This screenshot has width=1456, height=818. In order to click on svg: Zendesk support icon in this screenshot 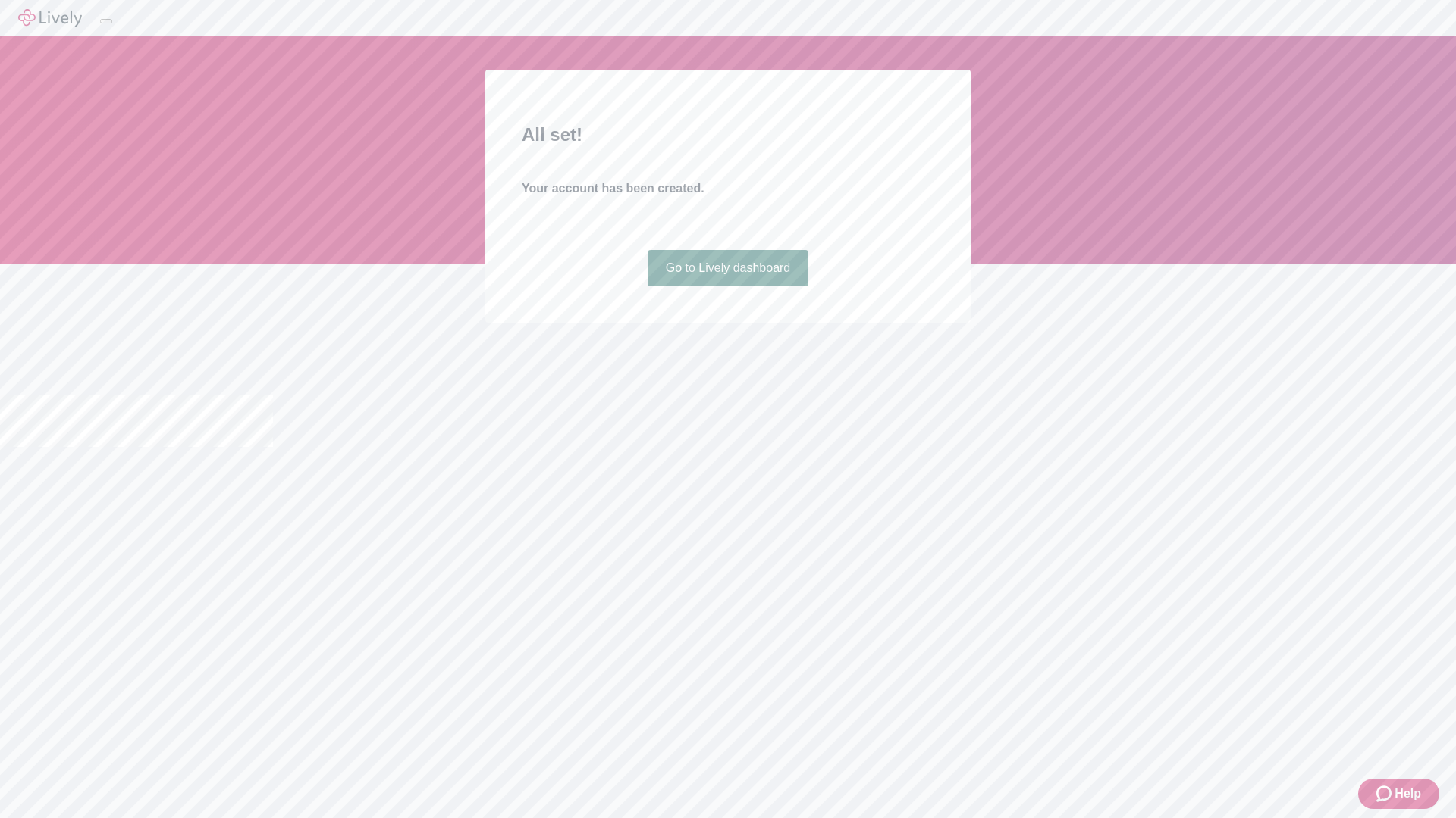, I will do `click(1385, 794)`.